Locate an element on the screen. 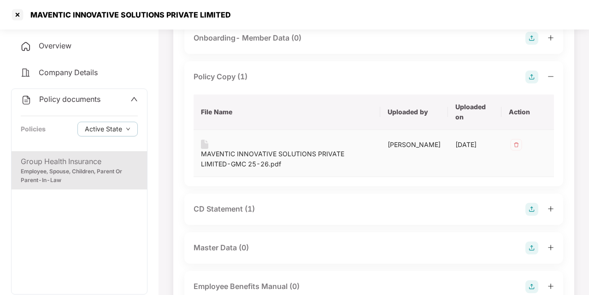  button: Active Statedown is located at coordinates (107, 129).